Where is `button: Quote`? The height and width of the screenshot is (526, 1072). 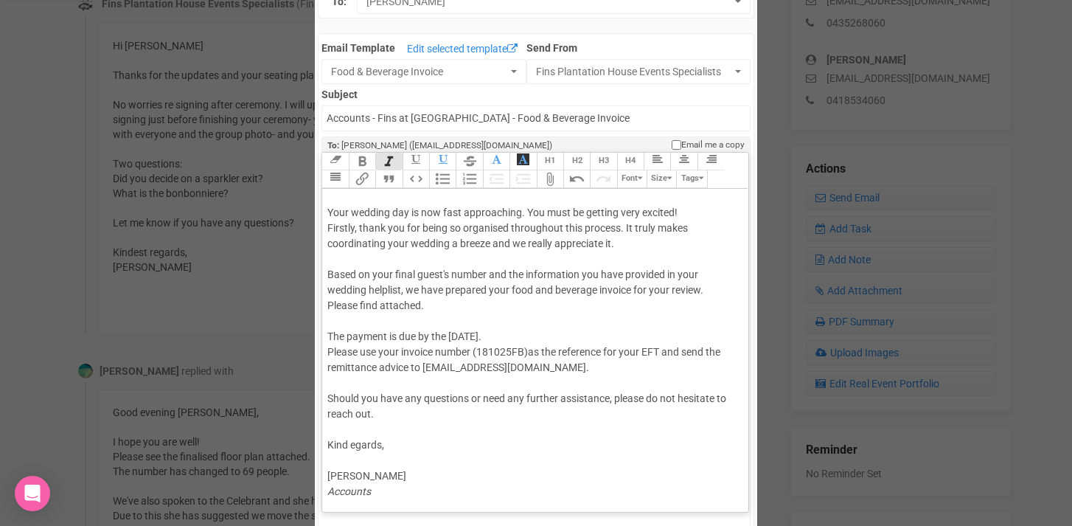
button: Quote is located at coordinates (389, 179).